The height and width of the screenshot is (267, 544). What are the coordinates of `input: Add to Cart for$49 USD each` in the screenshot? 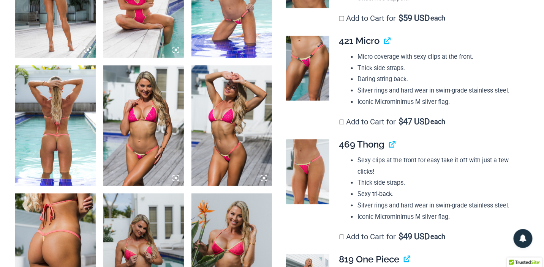 It's located at (341, 237).